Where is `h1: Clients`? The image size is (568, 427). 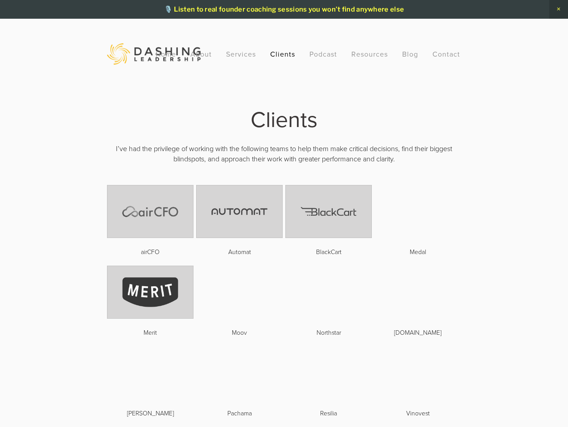
h1: Clients is located at coordinates (284, 119).